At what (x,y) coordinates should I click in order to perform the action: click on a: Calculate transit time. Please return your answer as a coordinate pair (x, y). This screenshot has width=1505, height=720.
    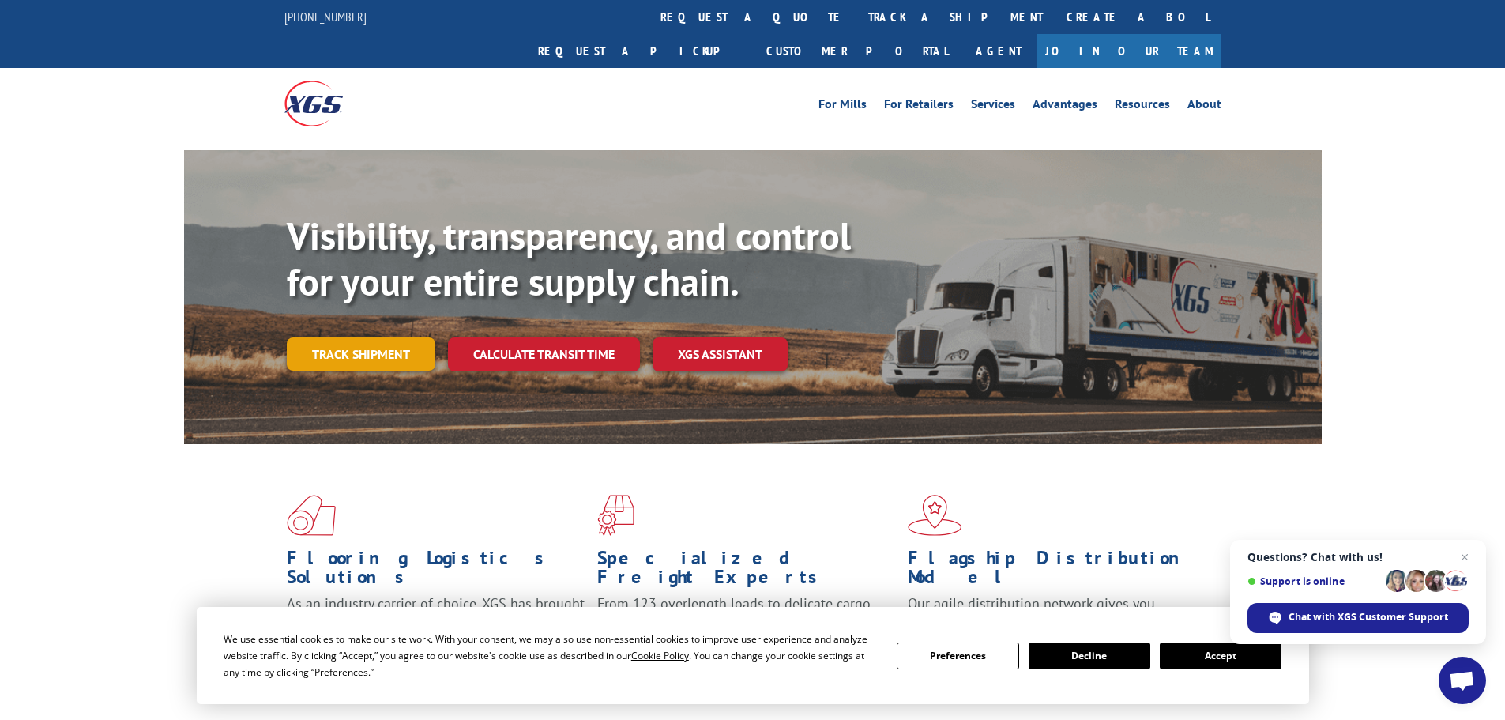
    Looking at the image, I should click on (543, 354).